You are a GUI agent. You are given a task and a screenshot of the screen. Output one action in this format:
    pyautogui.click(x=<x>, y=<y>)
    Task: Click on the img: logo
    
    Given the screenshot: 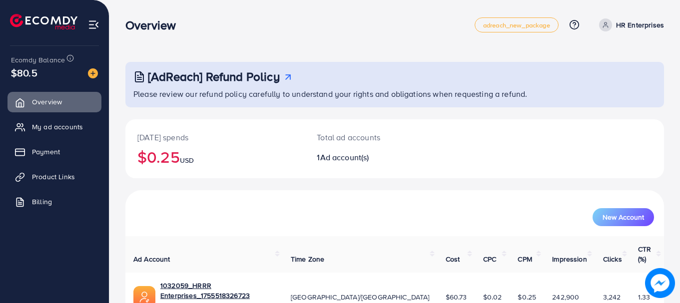 What is the action you would take?
    pyautogui.click(x=43, y=21)
    